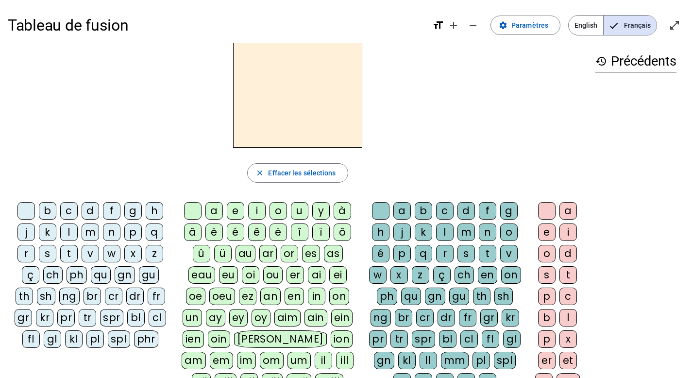  What do you see at coordinates (289, 253) in the screenshot?
I see `div: or` at bounding box center [289, 253].